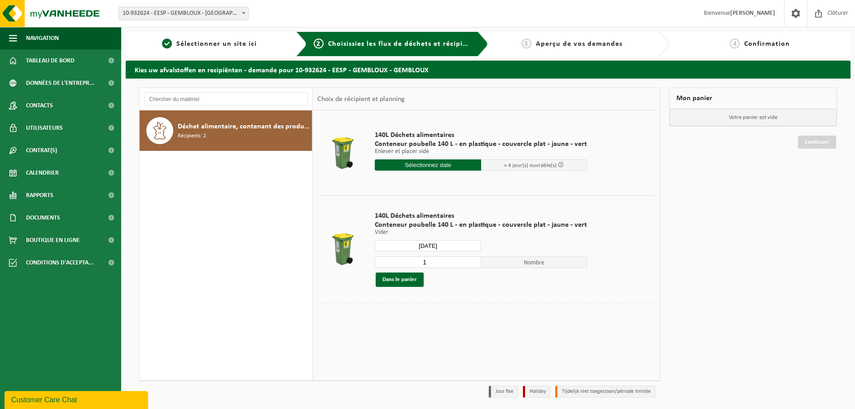  What do you see at coordinates (44, 128) in the screenshot?
I see `span: Utilisateurs` at bounding box center [44, 128].